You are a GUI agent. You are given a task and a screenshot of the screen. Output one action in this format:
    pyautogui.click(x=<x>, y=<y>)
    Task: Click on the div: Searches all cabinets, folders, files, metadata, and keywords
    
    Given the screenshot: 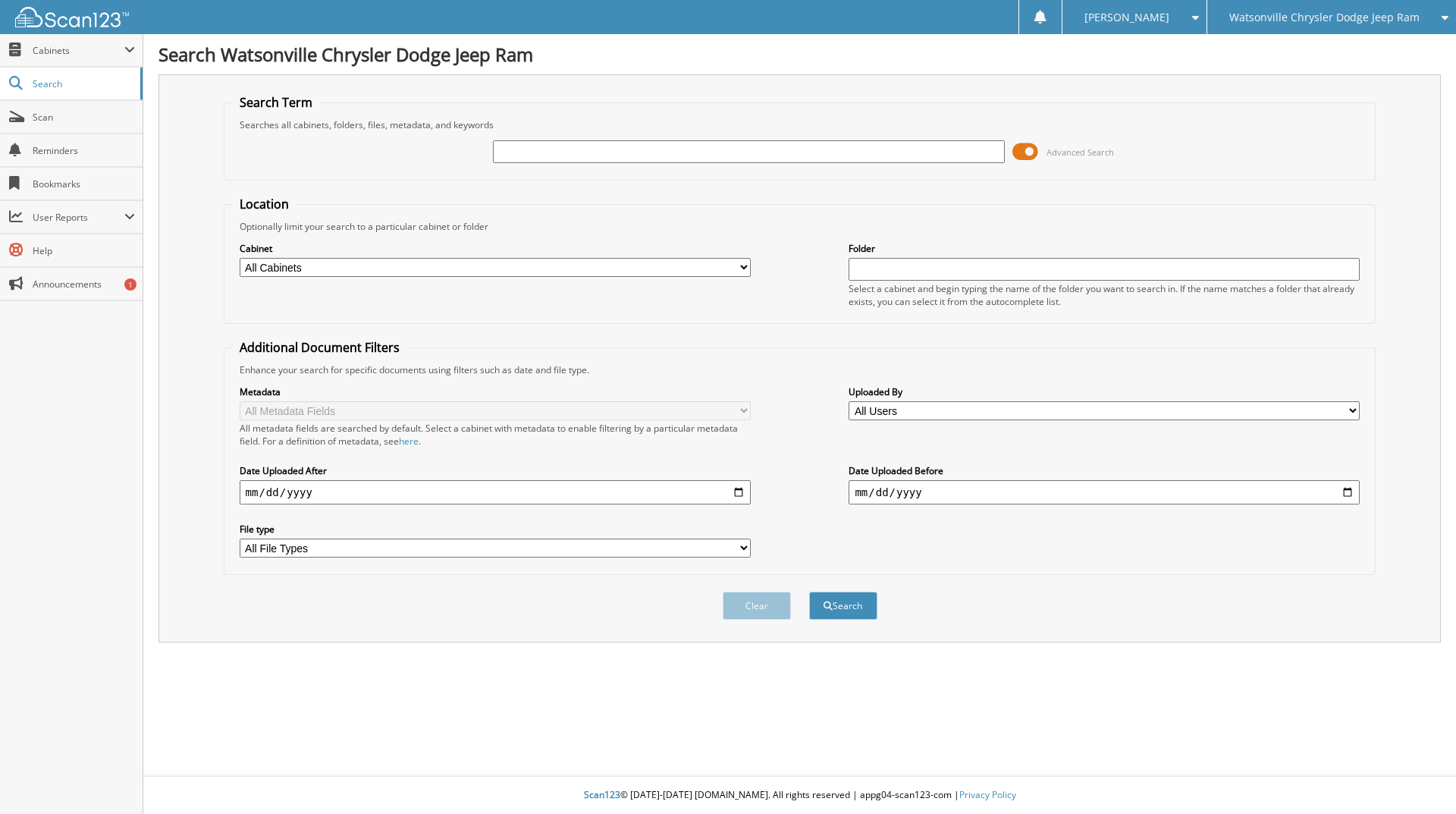 What is the action you would take?
    pyautogui.click(x=800, y=125)
    